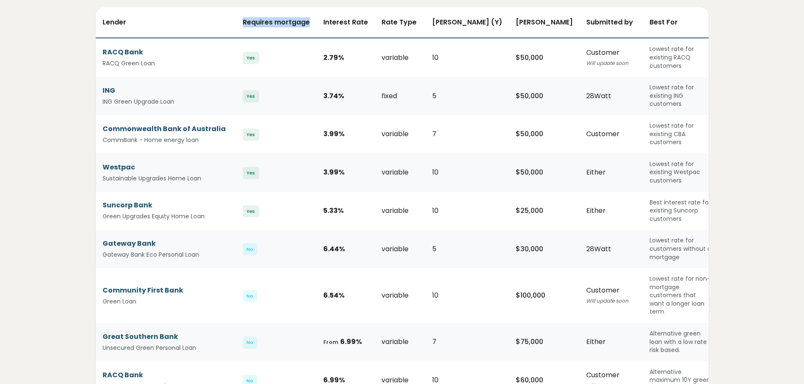  Describe the element at coordinates (346, 22) in the screenshot. I see `span: Interest Rate` at that location.